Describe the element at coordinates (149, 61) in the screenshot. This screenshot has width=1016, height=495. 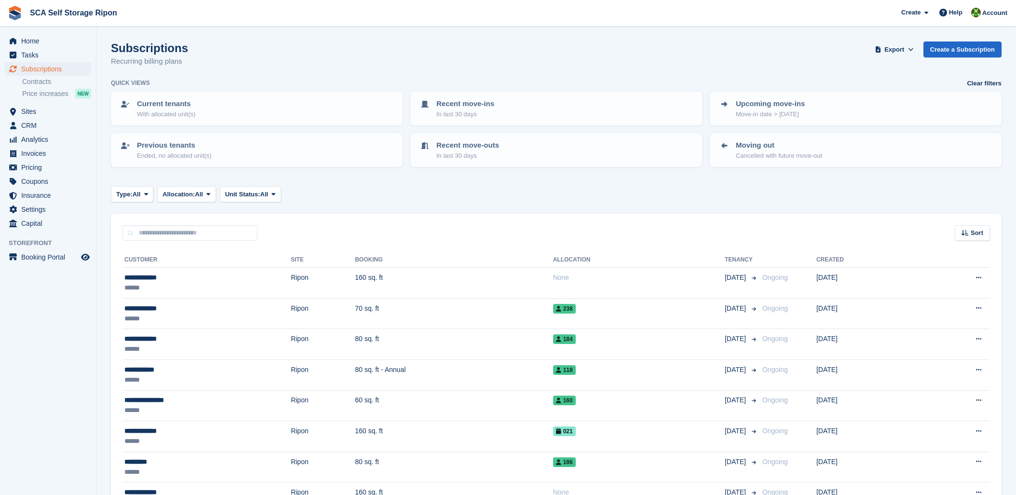
I see `p: Recurring billing plans` at that location.